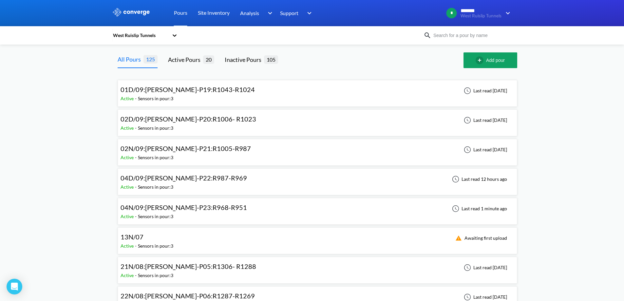  Describe the element at coordinates (132, 237) in the screenshot. I see `span: 13N/07` at that location.